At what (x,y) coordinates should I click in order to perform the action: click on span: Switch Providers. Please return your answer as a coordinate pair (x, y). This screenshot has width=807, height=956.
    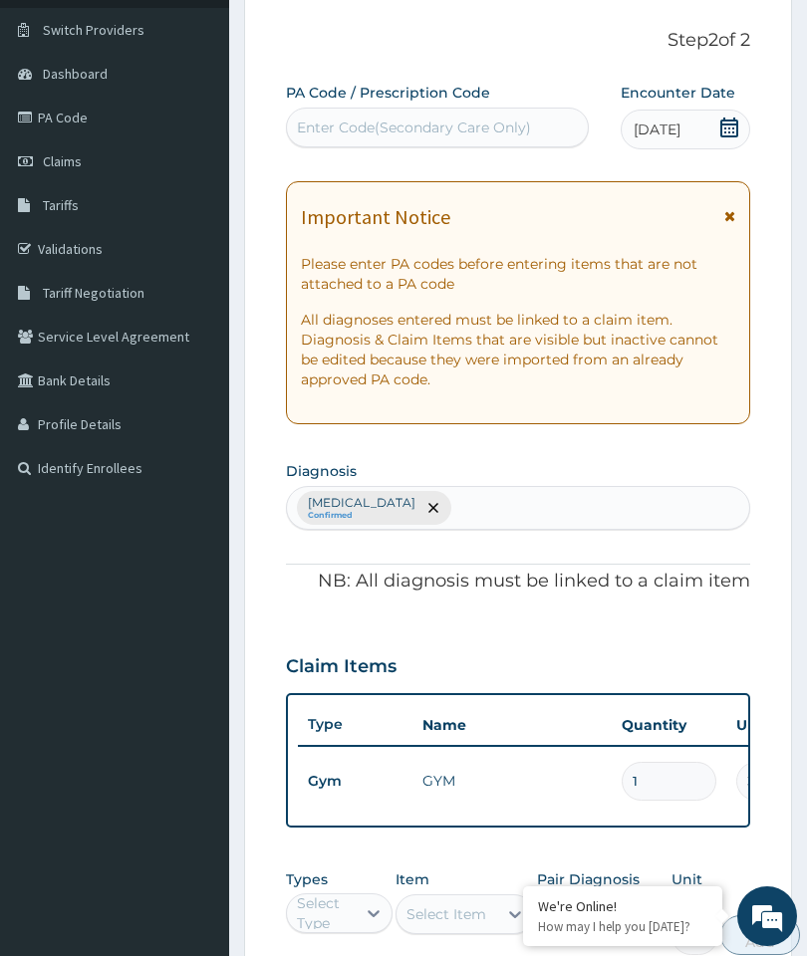
    Looking at the image, I should click on (94, 30).